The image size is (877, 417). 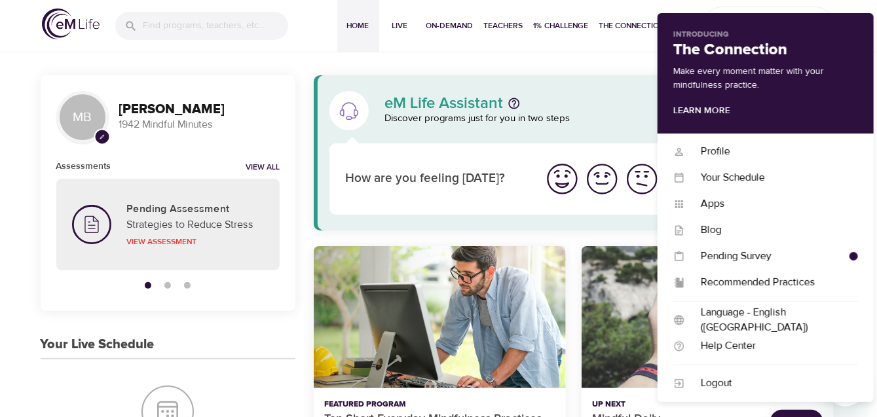 What do you see at coordinates (772, 383) in the screenshot?
I see `div: Logout` at bounding box center [772, 383].